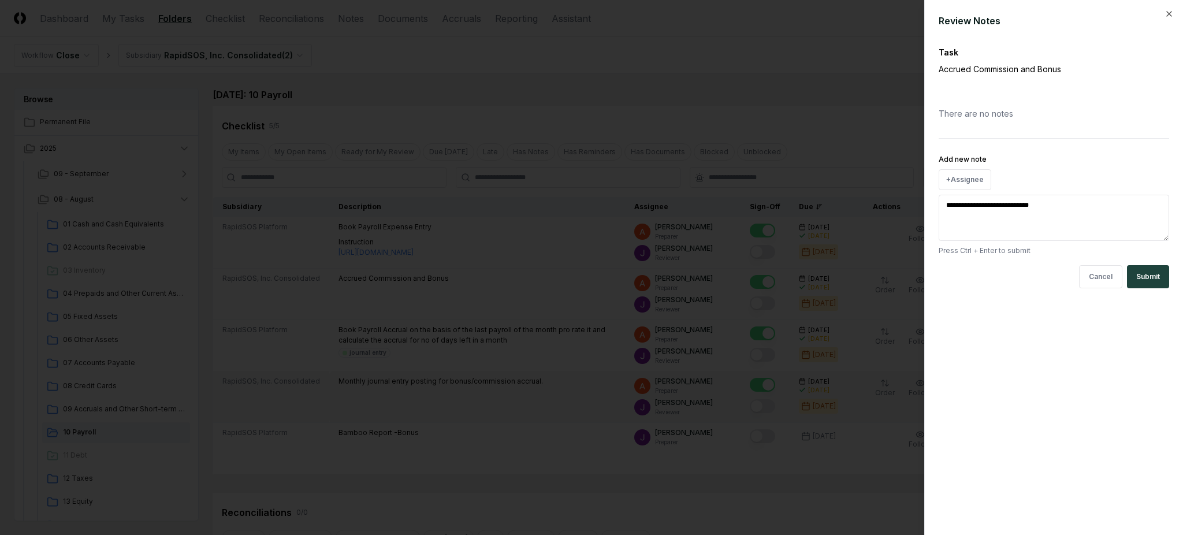  I want to click on button: +Assignee, so click(964, 180).